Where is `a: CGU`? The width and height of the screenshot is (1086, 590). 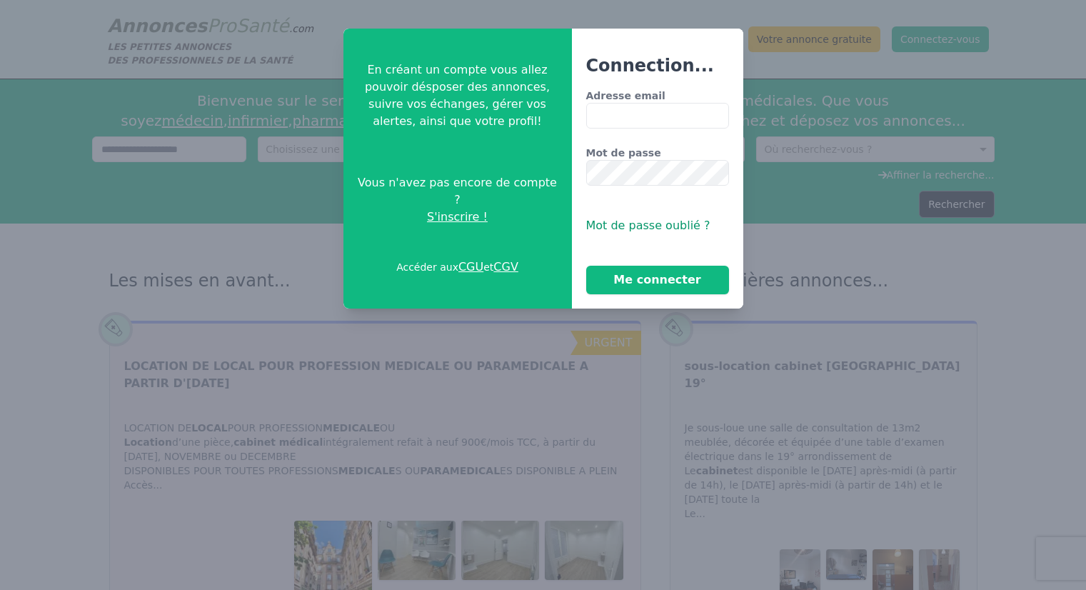 a: CGU is located at coordinates (471, 266).